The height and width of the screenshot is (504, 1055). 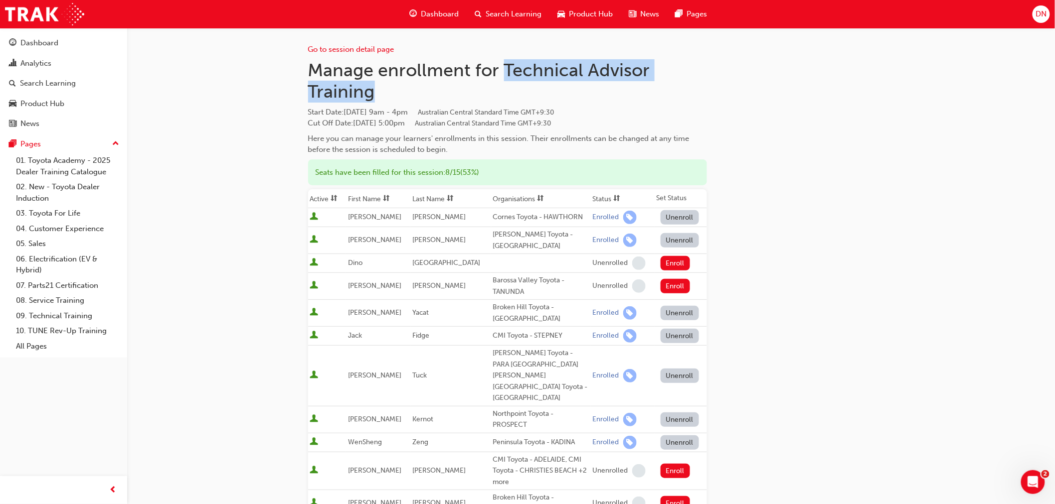 I want to click on span: Tuck, so click(x=419, y=375).